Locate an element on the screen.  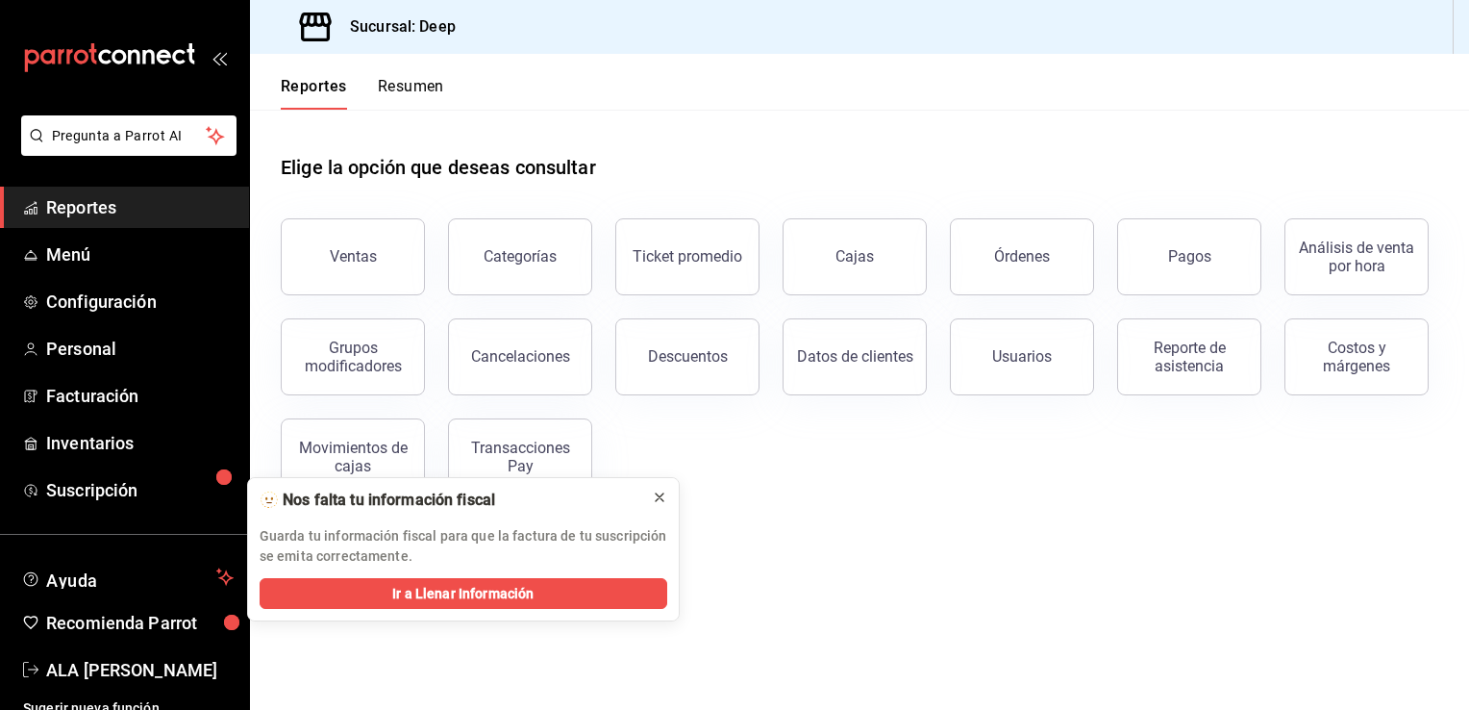
div: Movimientos de cajas is located at coordinates (353, 457).